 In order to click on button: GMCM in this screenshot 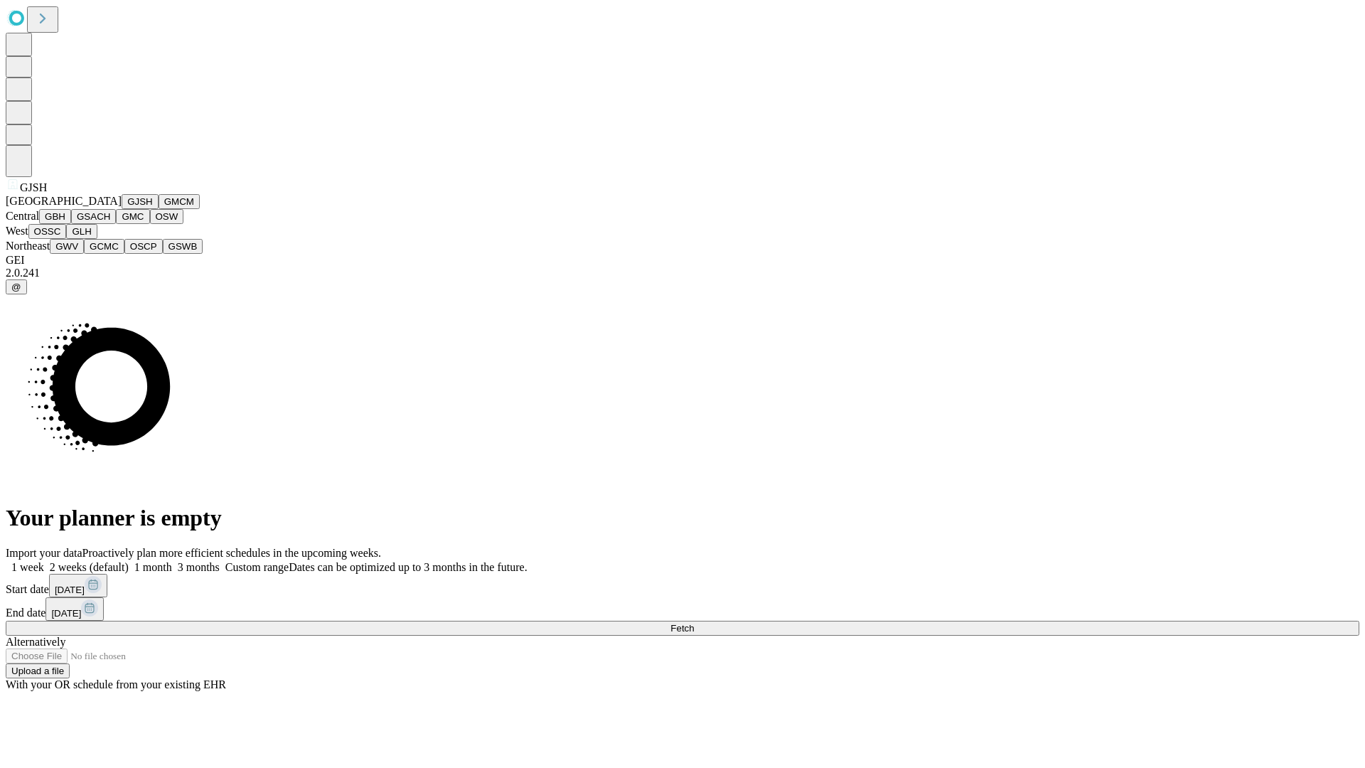, I will do `click(179, 201)`.